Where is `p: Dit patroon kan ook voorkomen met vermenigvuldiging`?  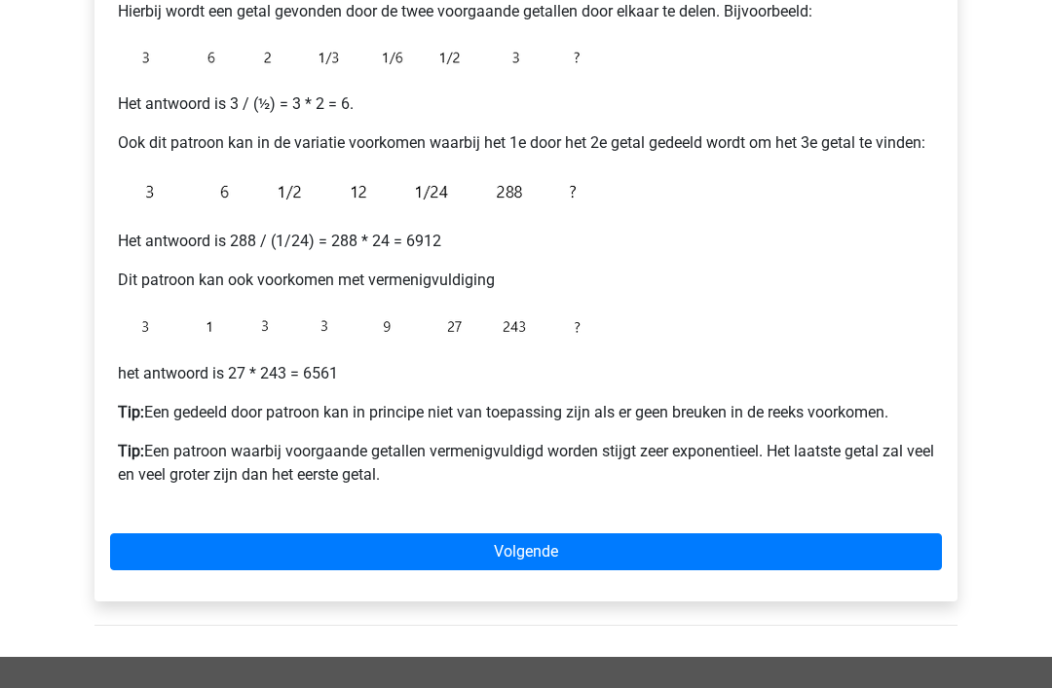
p: Dit patroon kan ook voorkomen met vermenigvuldiging is located at coordinates (526, 281).